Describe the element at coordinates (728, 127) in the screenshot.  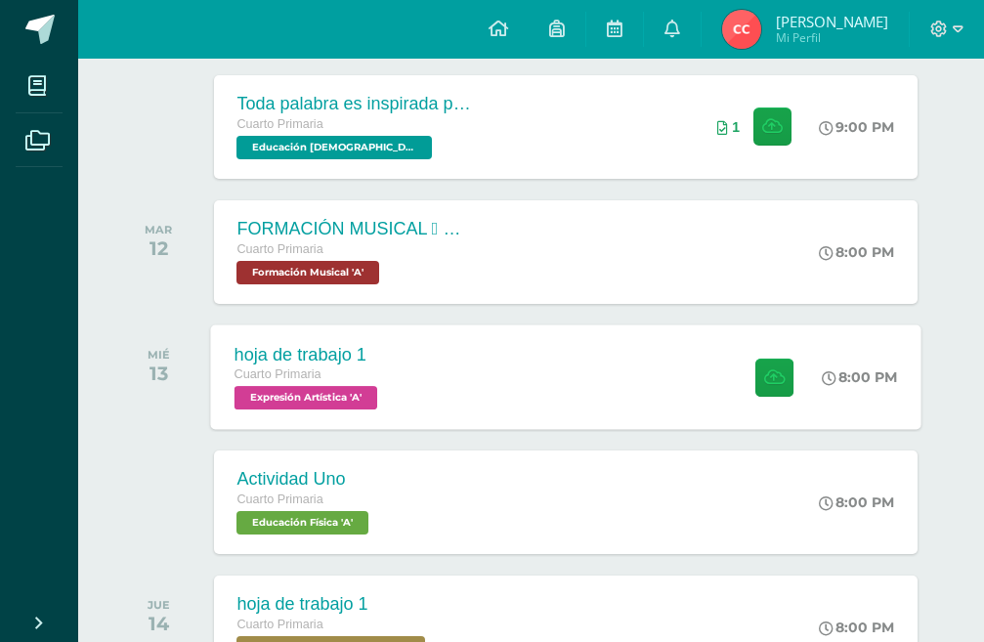
I see `div: Archivos entregados` at that location.